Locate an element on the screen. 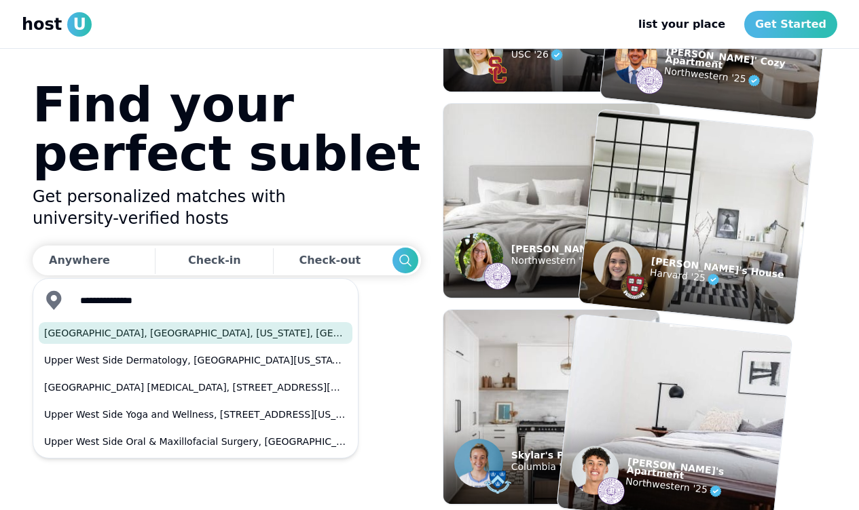  h1: Find your perfect sublet is located at coordinates (227, 129).